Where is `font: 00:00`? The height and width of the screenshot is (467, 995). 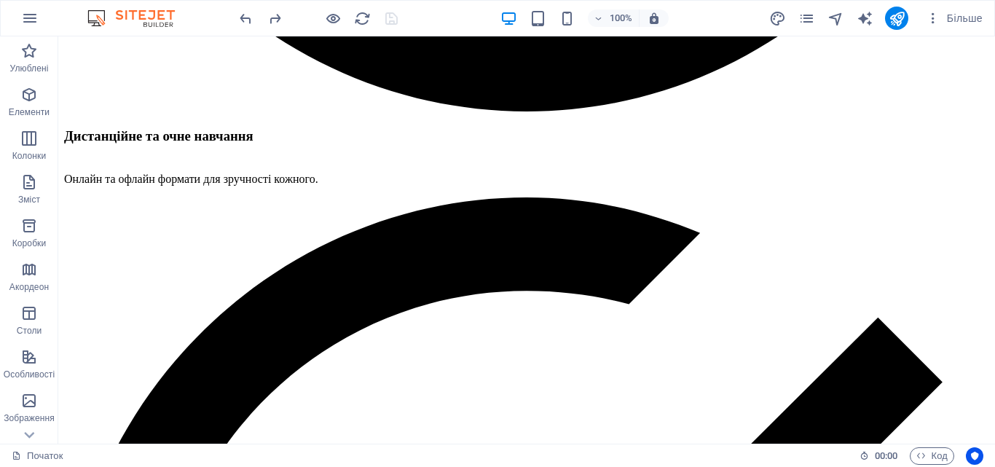
font: 00:00 is located at coordinates (886, 455).